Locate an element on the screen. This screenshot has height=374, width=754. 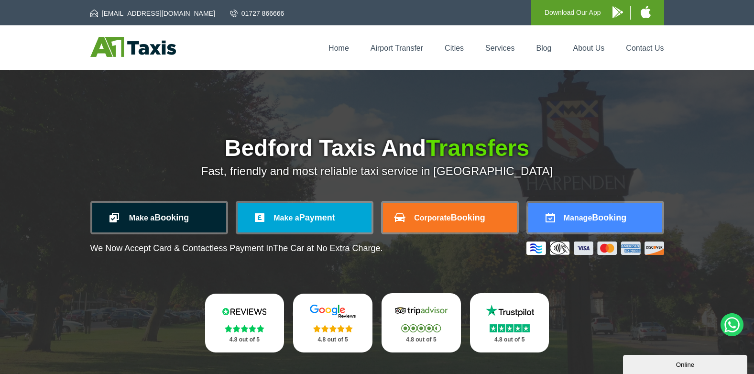
span: Manage is located at coordinates (578, 218).